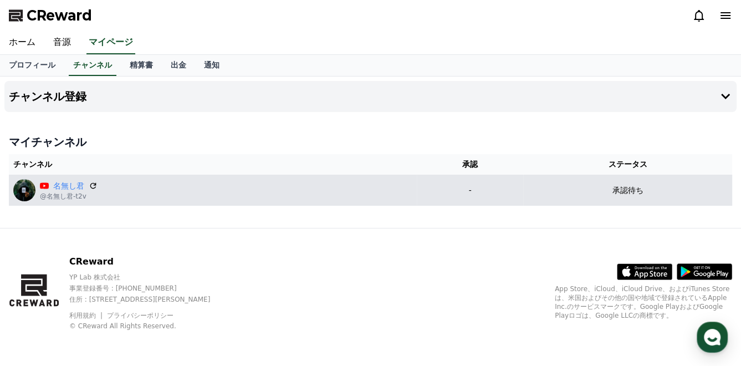 The width and height of the screenshot is (741, 366). I want to click on th: ステータス, so click(628, 164).